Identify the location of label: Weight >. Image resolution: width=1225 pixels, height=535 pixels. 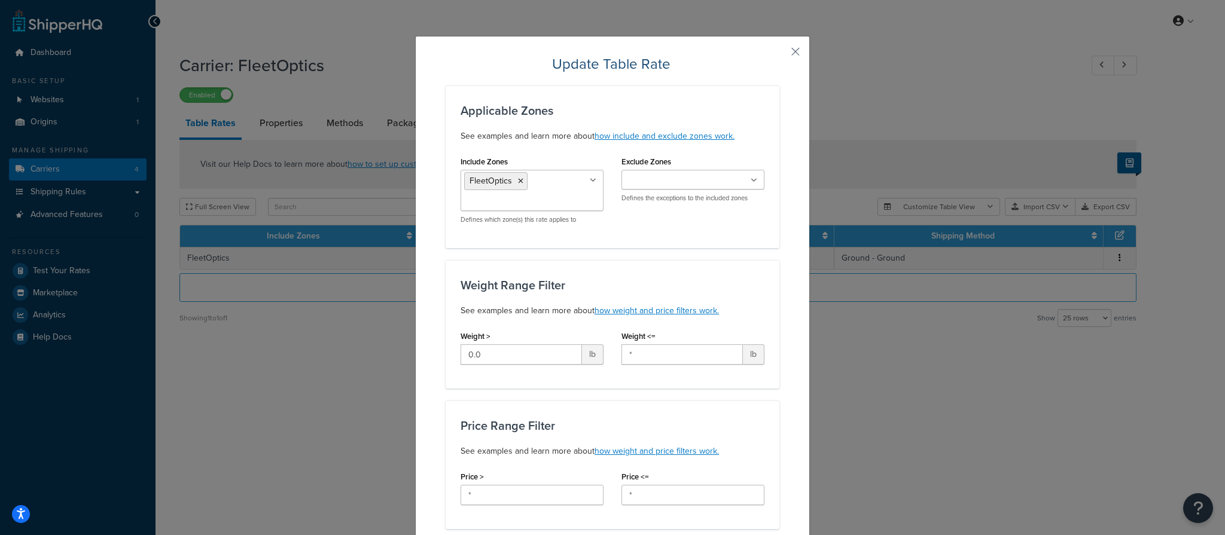
(475, 336).